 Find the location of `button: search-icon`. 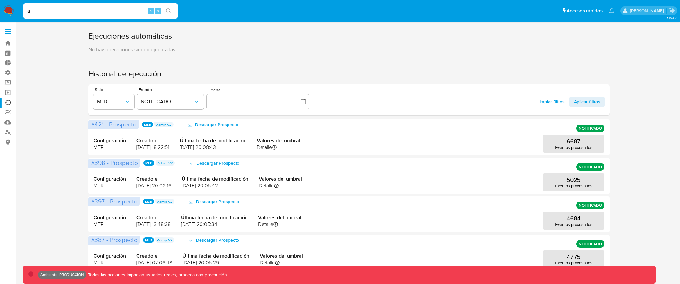

button: search-icon is located at coordinates (168, 11).